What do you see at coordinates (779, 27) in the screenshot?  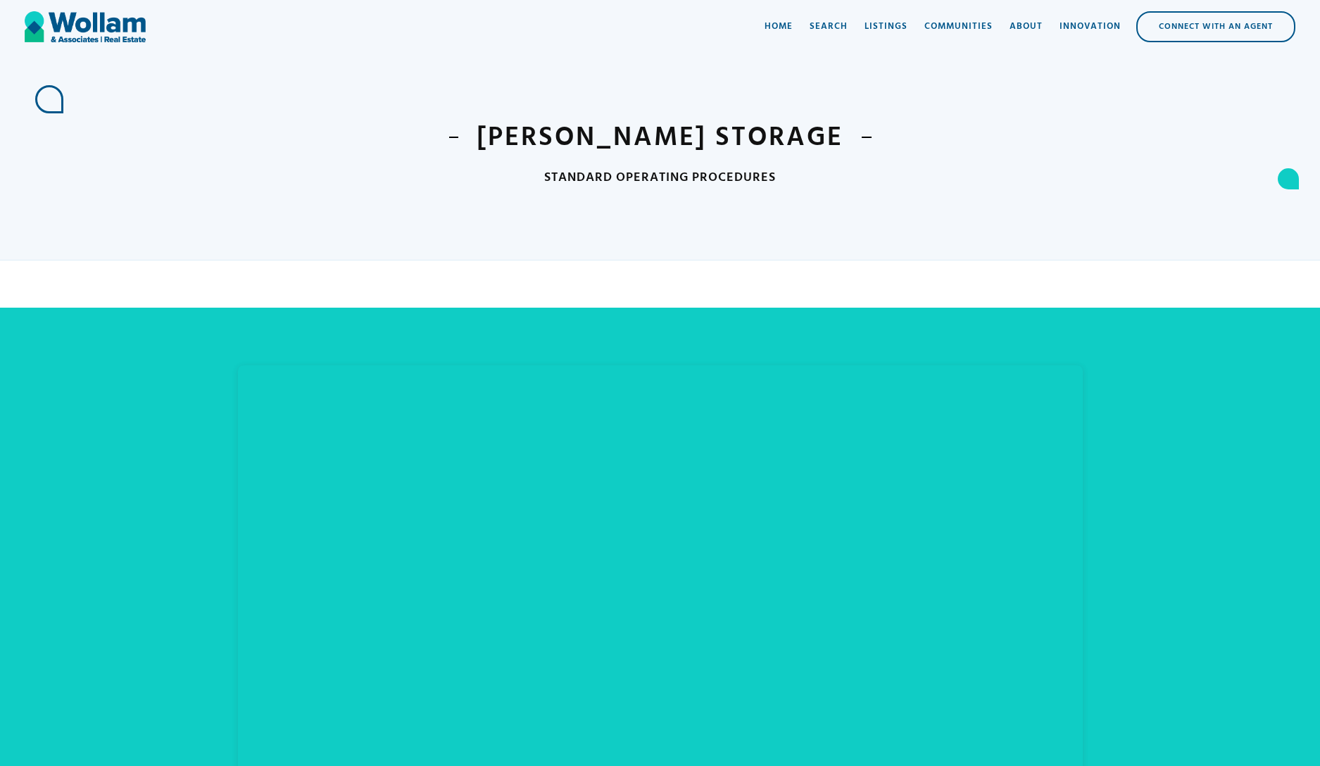 I see `a: Home` at bounding box center [779, 27].